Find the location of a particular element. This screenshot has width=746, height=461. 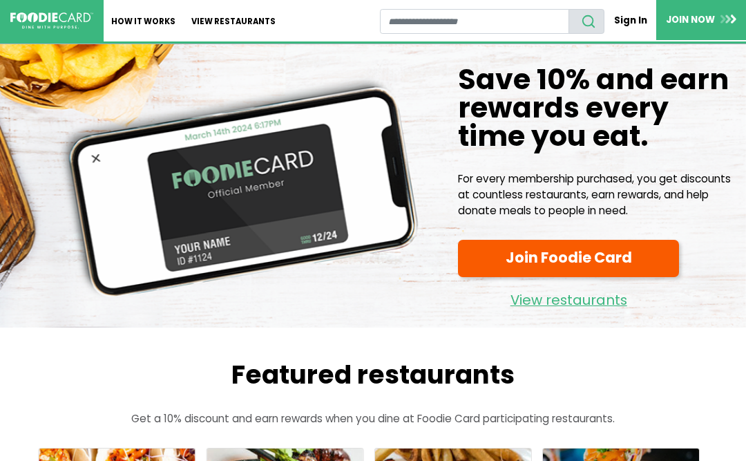

button: search is located at coordinates (587, 21).